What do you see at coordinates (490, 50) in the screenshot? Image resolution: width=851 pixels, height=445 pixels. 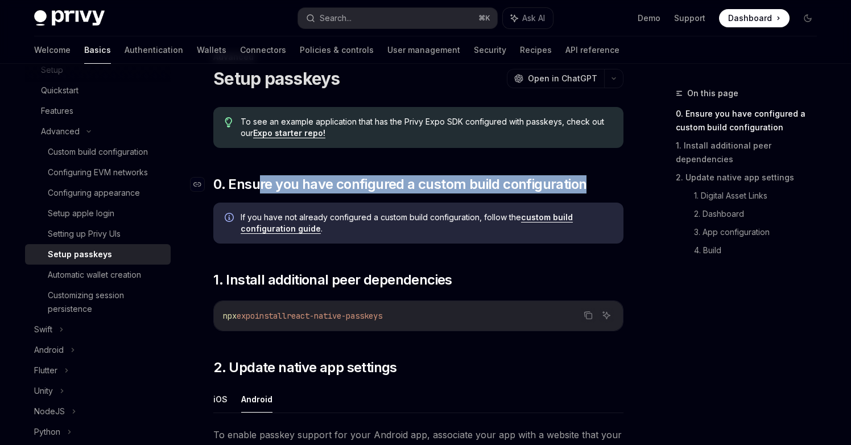 I see `a: Security` at bounding box center [490, 50].